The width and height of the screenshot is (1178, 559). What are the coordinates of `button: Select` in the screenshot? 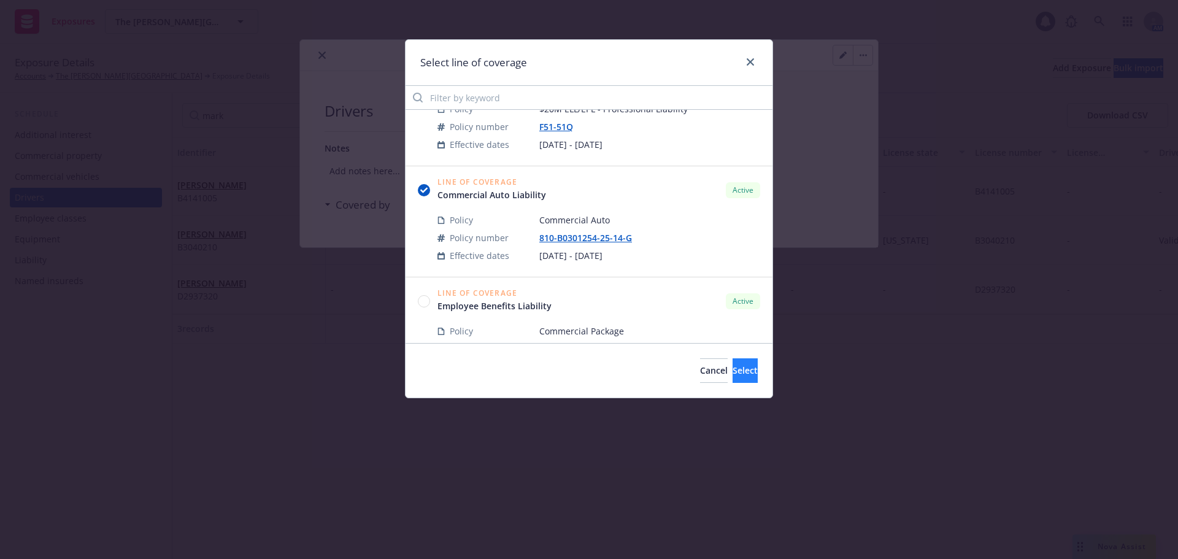 It's located at (745, 370).